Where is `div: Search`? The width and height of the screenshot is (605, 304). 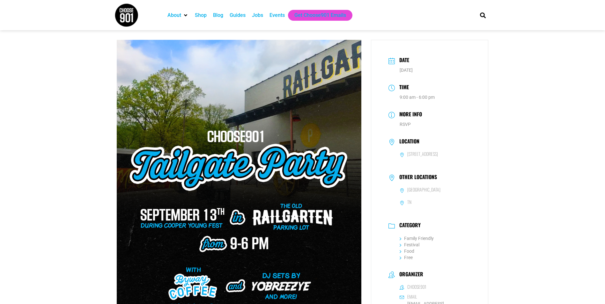 div: Search is located at coordinates (483, 15).